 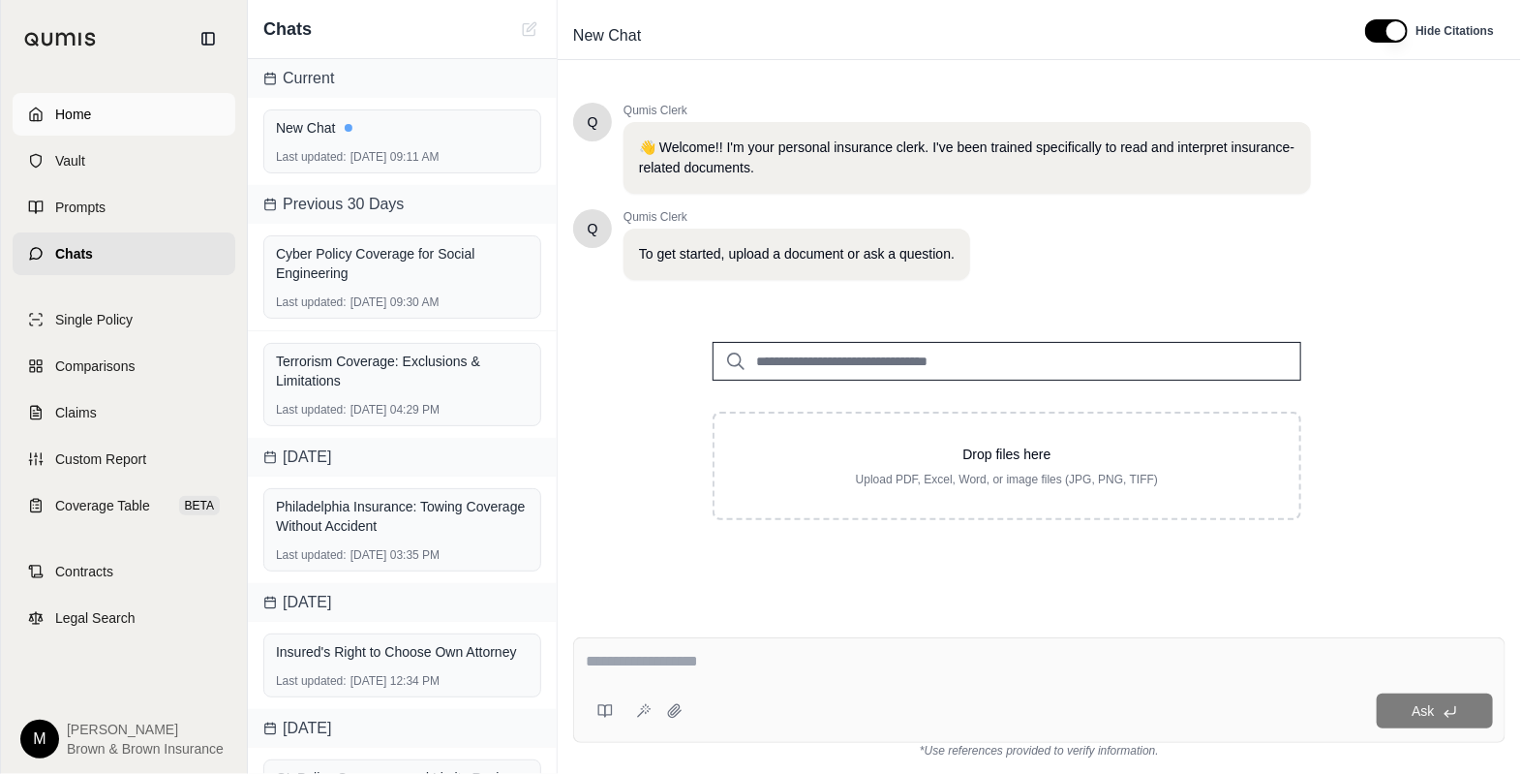 What do you see at coordinates (402, 263) in the screenshot?
I see `div: Cyber Policy Coverage for Social Engineering` at bounding box center [402, 263].